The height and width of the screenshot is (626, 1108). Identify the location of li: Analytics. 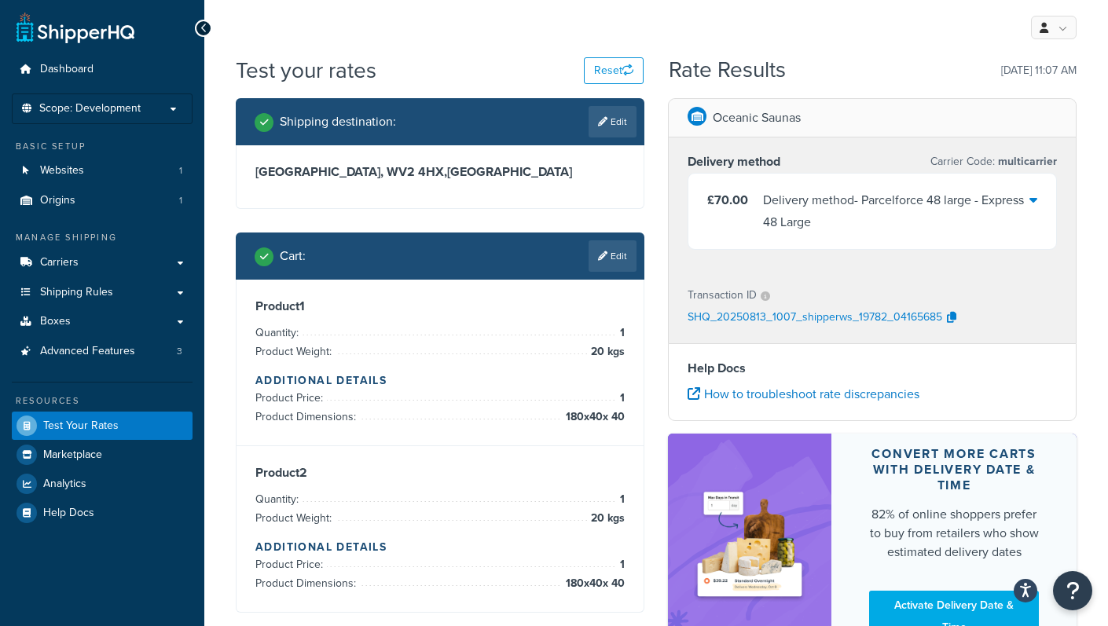
(102, 484).